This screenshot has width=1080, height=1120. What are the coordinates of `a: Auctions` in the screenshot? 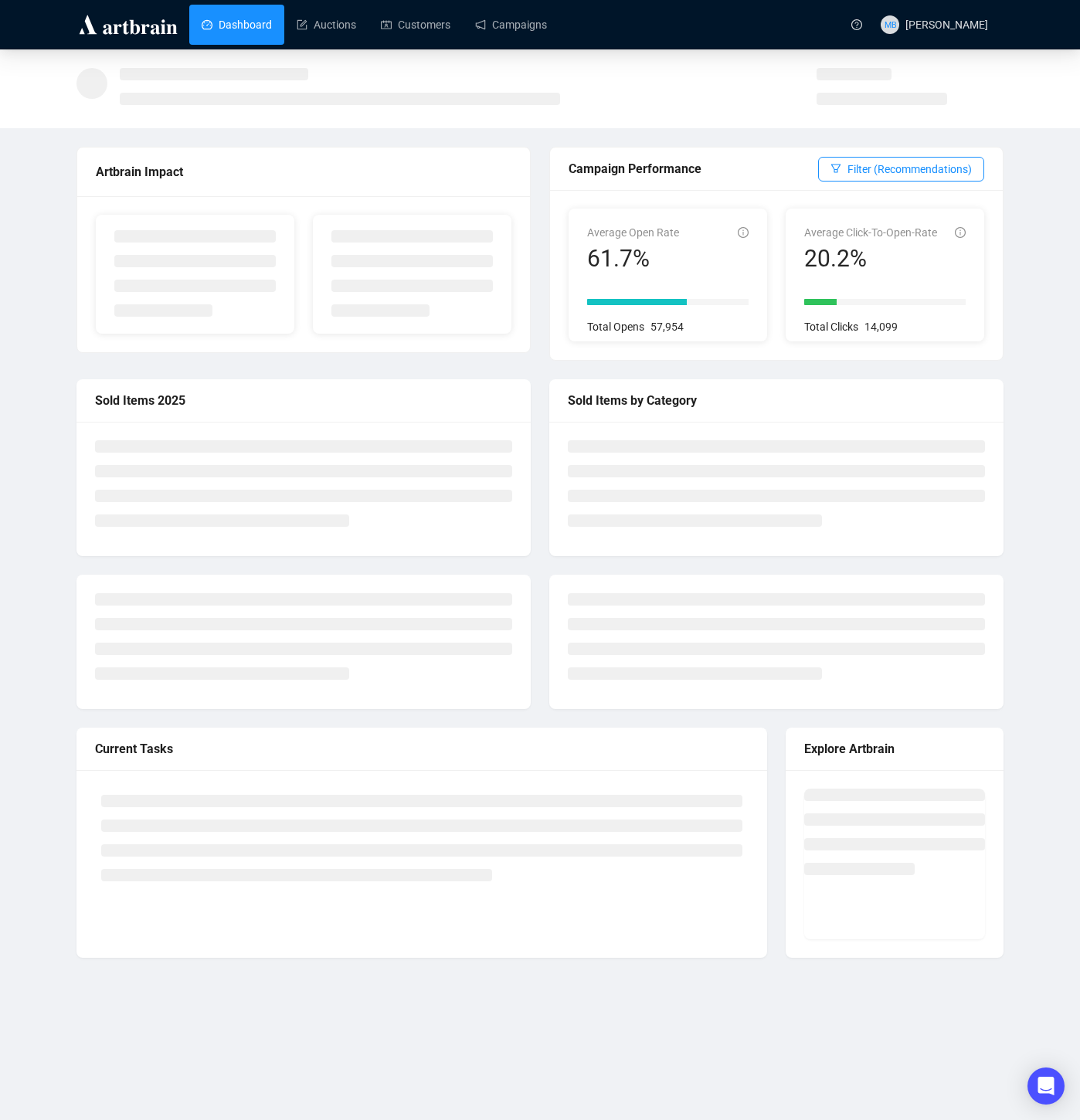 It's located at (326, 24).